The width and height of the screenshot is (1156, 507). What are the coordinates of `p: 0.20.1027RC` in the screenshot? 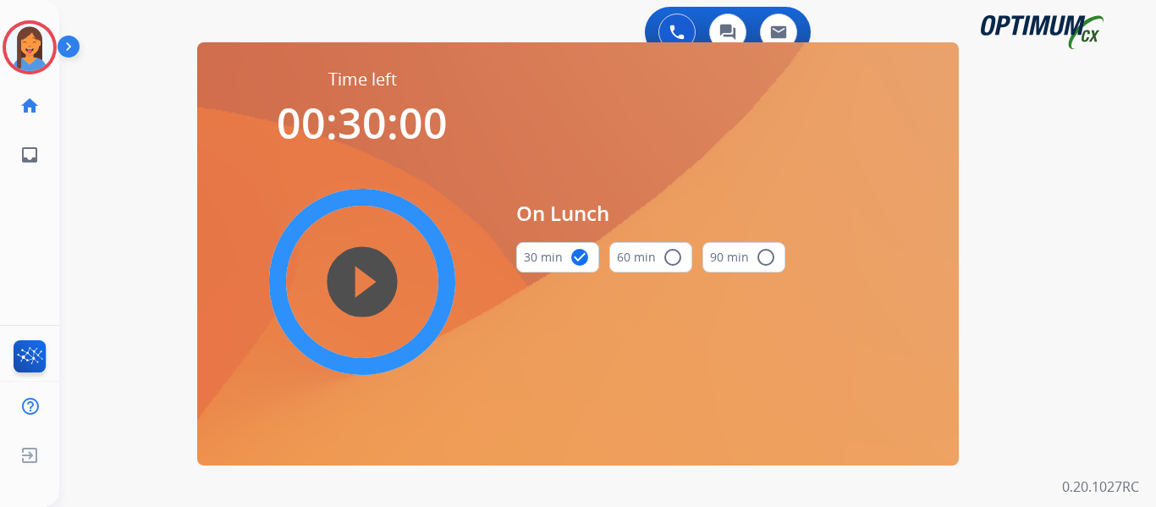 It's located at (1100, 486).